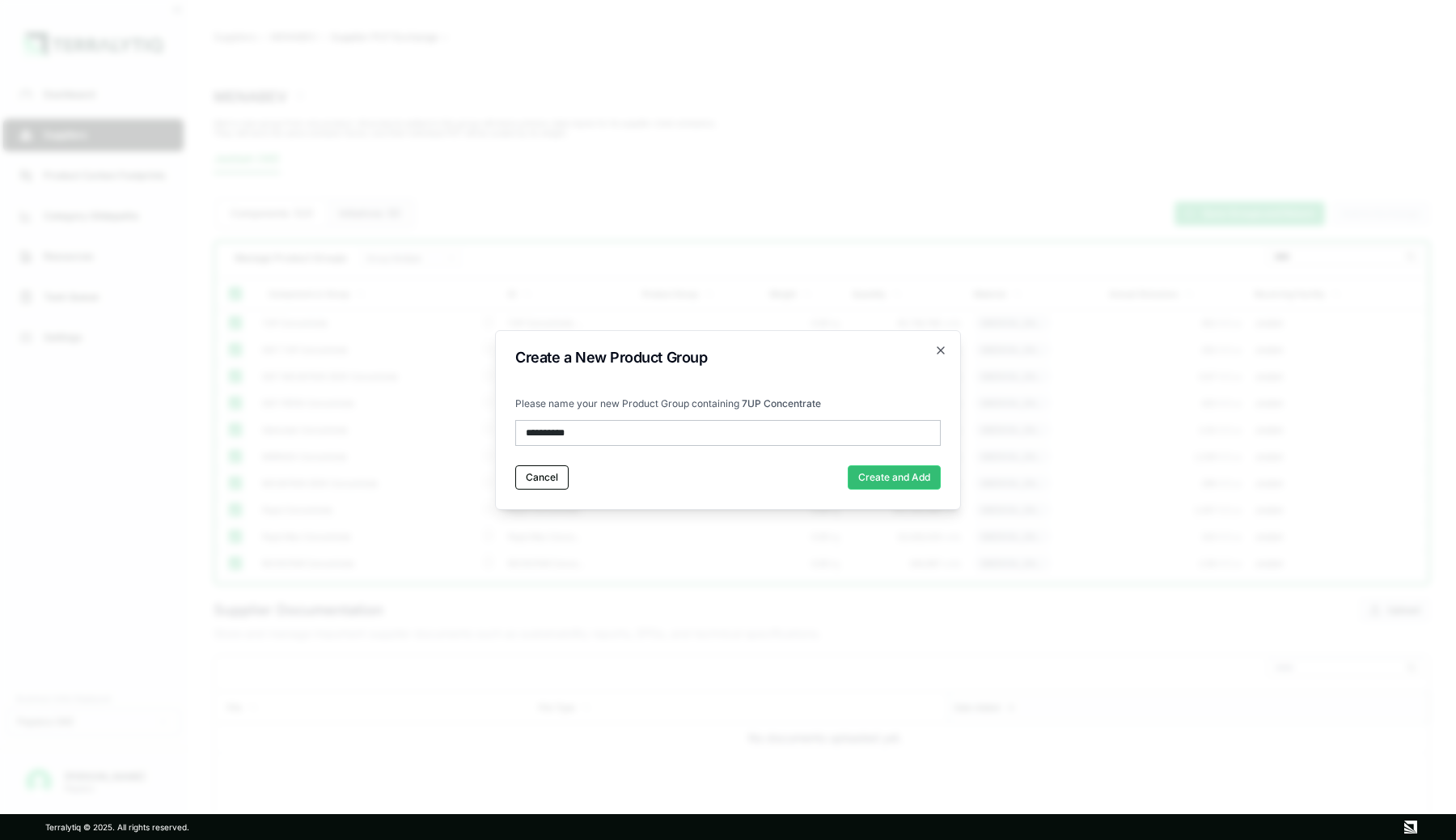  I want to click on button: Create and Add, so click(894, 477).